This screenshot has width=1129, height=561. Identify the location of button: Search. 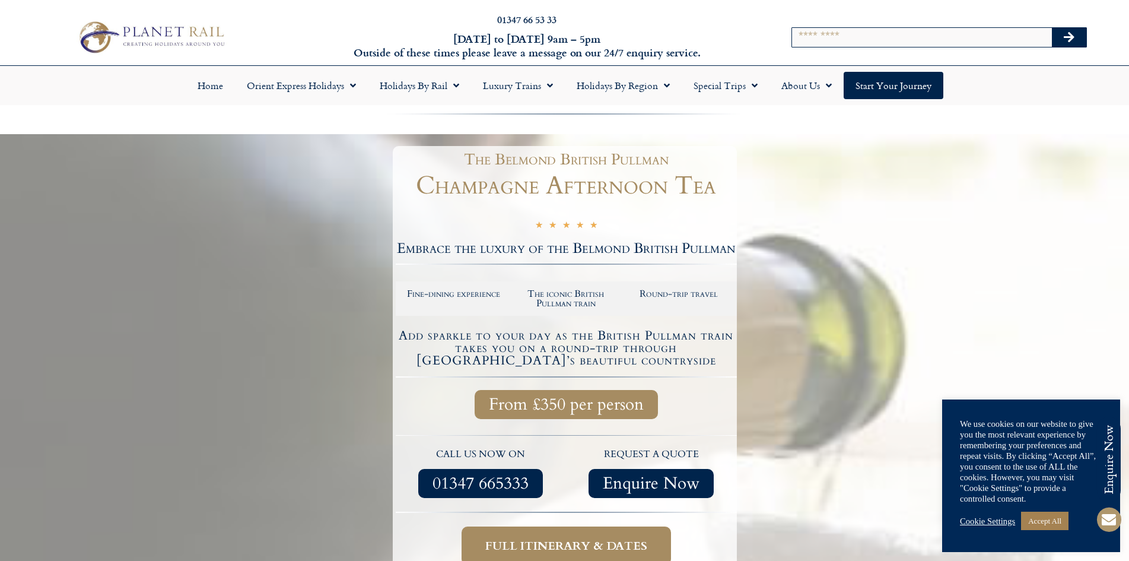
(1069, 37).